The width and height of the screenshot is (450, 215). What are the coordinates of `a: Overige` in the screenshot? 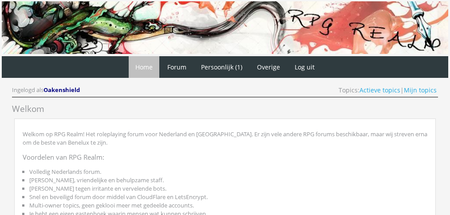 It's located at (268, 67).